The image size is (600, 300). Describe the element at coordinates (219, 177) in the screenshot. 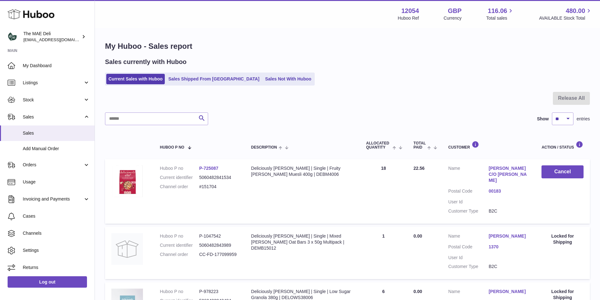

I see `dd: 5060482841534` at that location.